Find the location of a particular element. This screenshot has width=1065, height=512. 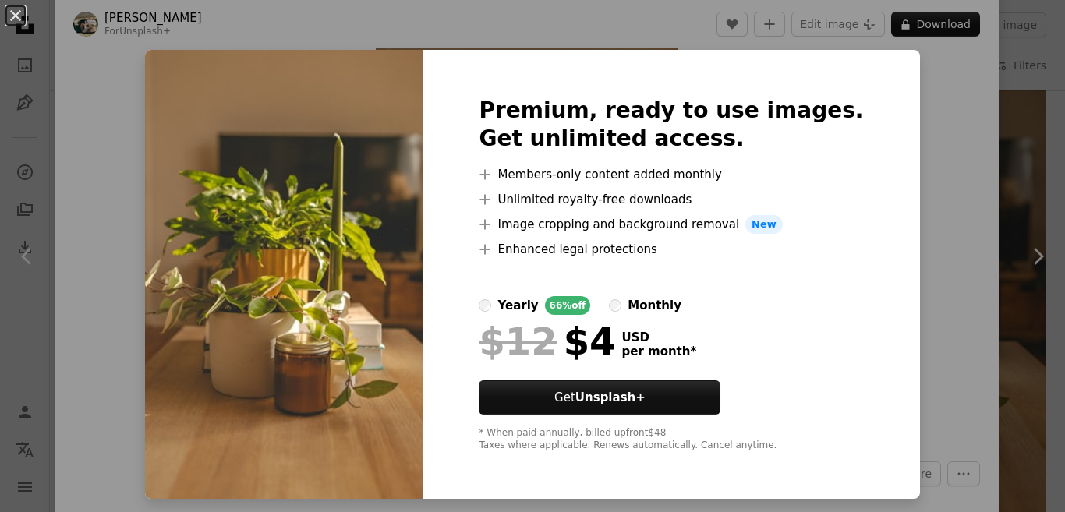

div: $4 is located at coordinates (547, 342).